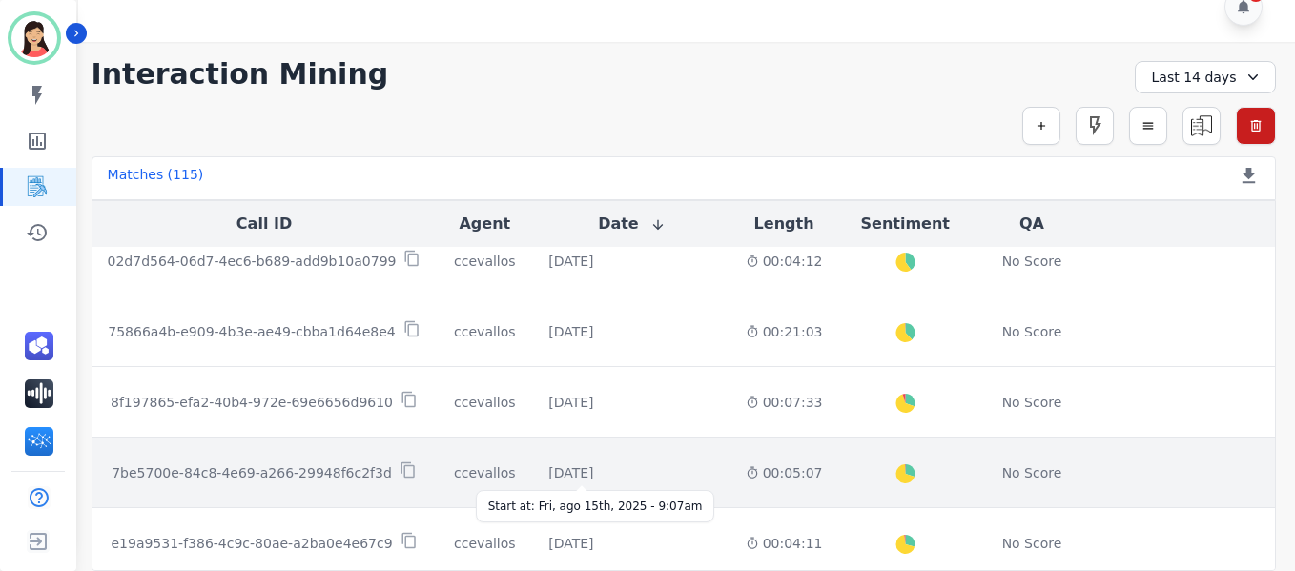 The height and width of the screenshot is (571, 1295). What do you see at coordinates (595, 506) in the screenshot?
I see `div: Start at: Fri, ago 15th, 2025 - 9:07am` at bounding box center [595, 506].